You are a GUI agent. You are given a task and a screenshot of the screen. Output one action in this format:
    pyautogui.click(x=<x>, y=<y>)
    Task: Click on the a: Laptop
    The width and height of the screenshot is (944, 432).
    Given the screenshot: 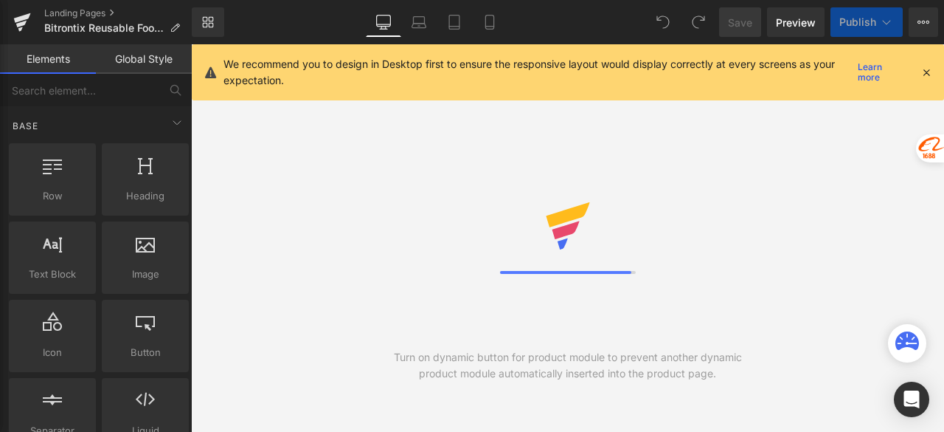 What is the action you would take?
    pyautogui.click(x=419, y=22)
    